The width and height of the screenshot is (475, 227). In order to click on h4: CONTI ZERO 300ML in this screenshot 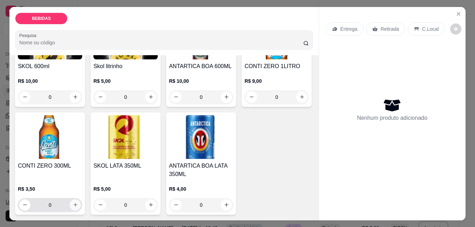, I will do `click(50, 166)`.